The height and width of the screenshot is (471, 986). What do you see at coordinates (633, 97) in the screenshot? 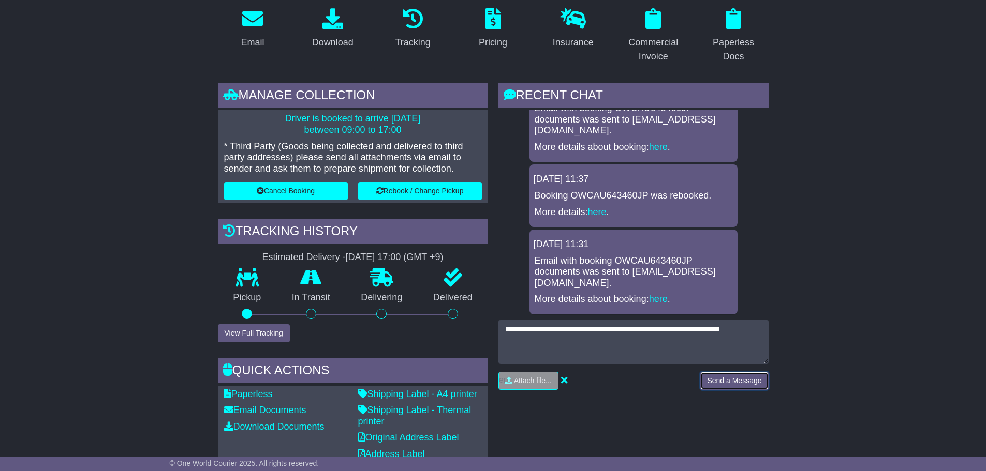
I see `div: RECENT CHAT` at bounding box center [633, 97].